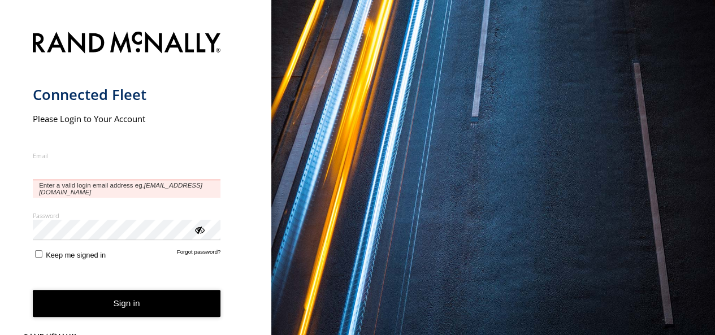 The height and width of the screenshot is (335, 715). Describe the element at coordinates (199, 254) in the screenshot. I see `a: Forgot password?` at that location.